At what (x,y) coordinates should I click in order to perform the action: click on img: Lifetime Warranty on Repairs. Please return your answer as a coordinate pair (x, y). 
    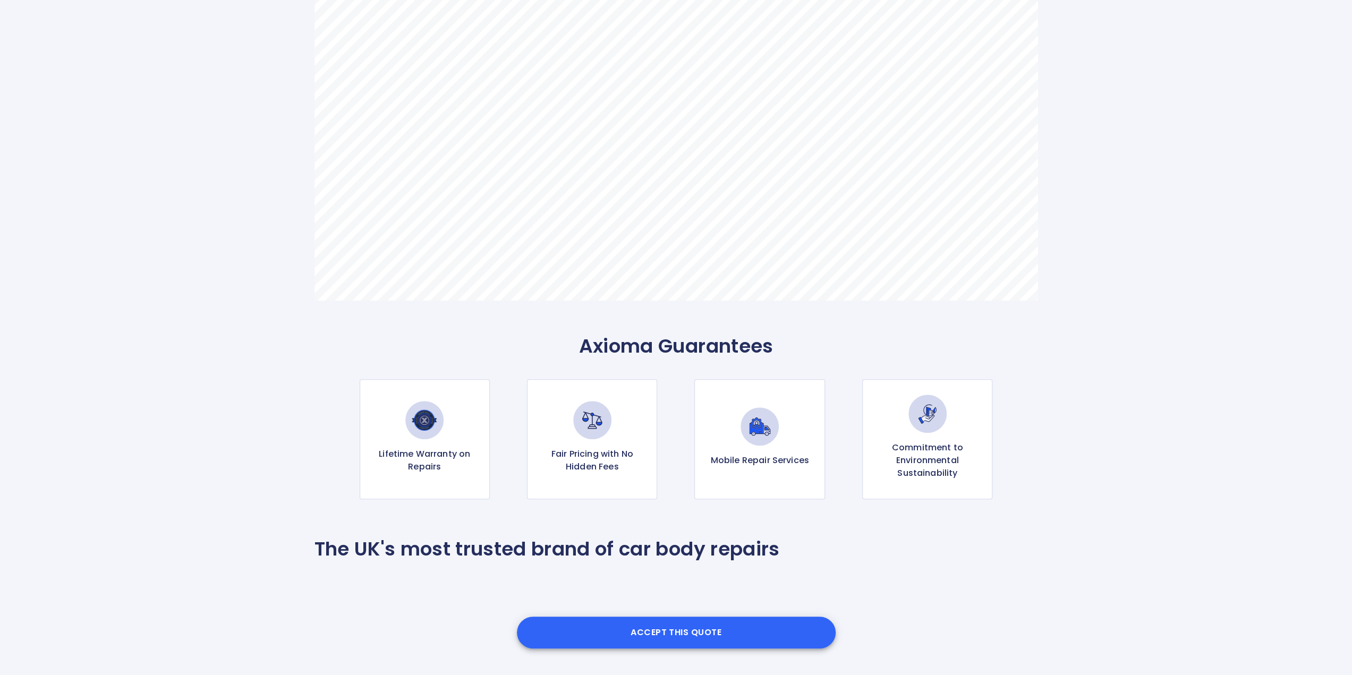
    Looking at the image, I should click on (425, 420).